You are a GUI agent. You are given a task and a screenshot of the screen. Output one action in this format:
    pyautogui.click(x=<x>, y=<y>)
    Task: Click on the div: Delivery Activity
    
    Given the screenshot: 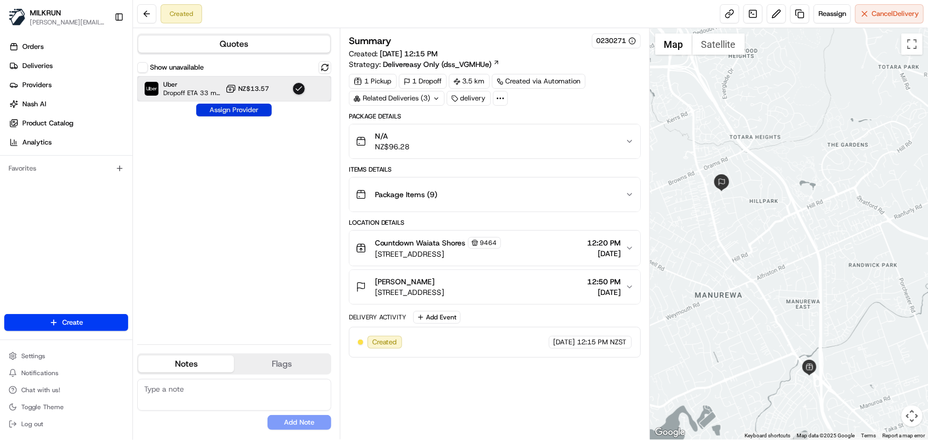 What is the action you would take?
    pyautogui.click(x=378, y=317)
    